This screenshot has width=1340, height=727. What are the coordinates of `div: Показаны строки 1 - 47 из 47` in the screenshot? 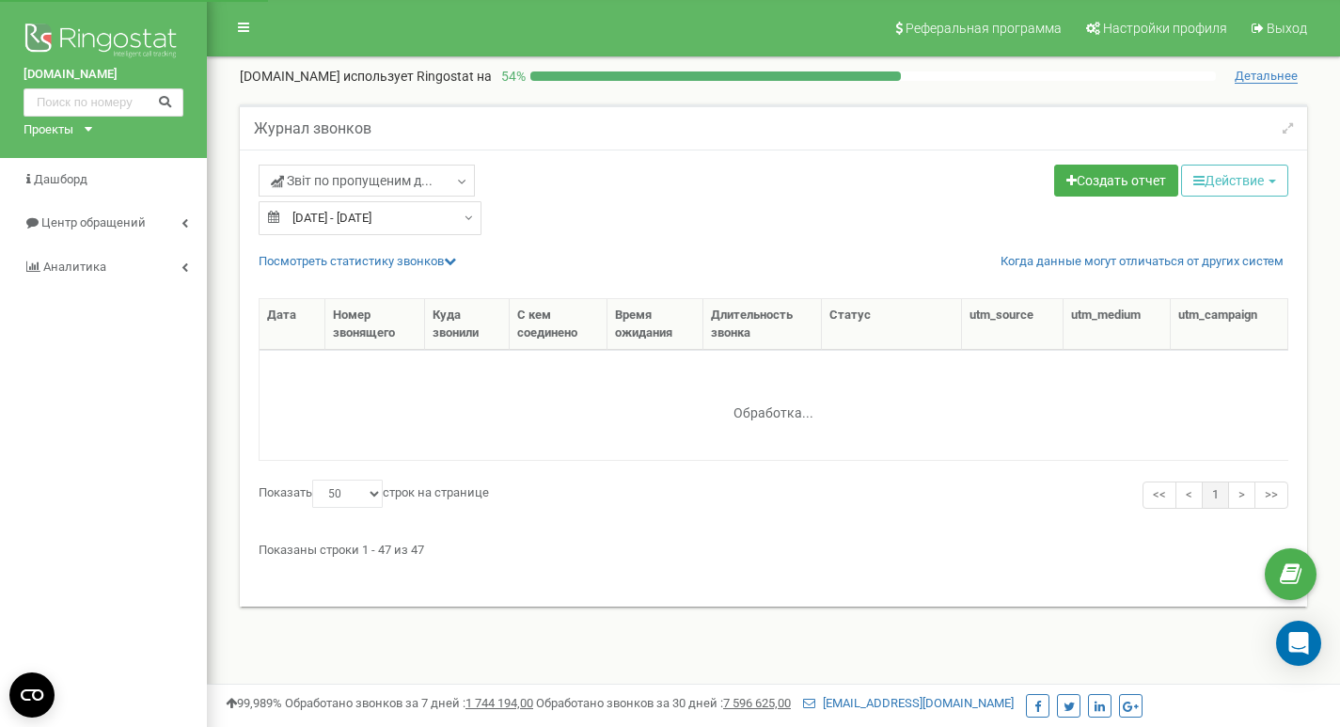 It's located at (773, 546).